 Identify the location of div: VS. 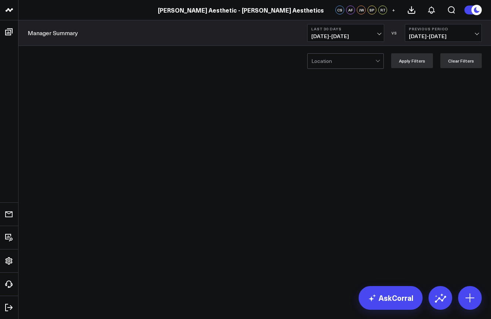
(395, 33).